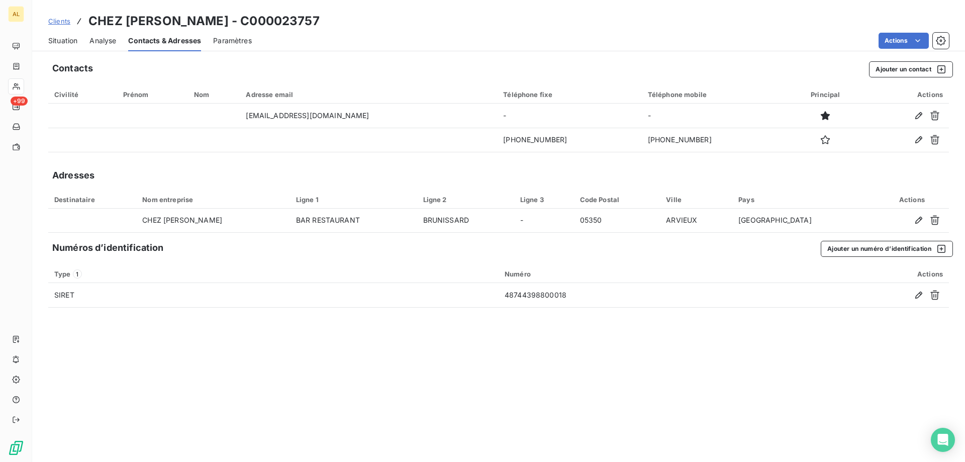 This screenshot has height=462, width=965. I want to click on div: Numéro, so click(639, 274).